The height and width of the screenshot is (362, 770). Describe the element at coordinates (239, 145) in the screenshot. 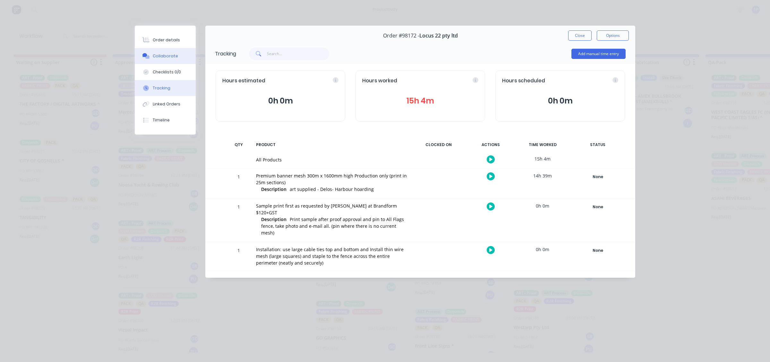

I see `div: QTY` at that location.